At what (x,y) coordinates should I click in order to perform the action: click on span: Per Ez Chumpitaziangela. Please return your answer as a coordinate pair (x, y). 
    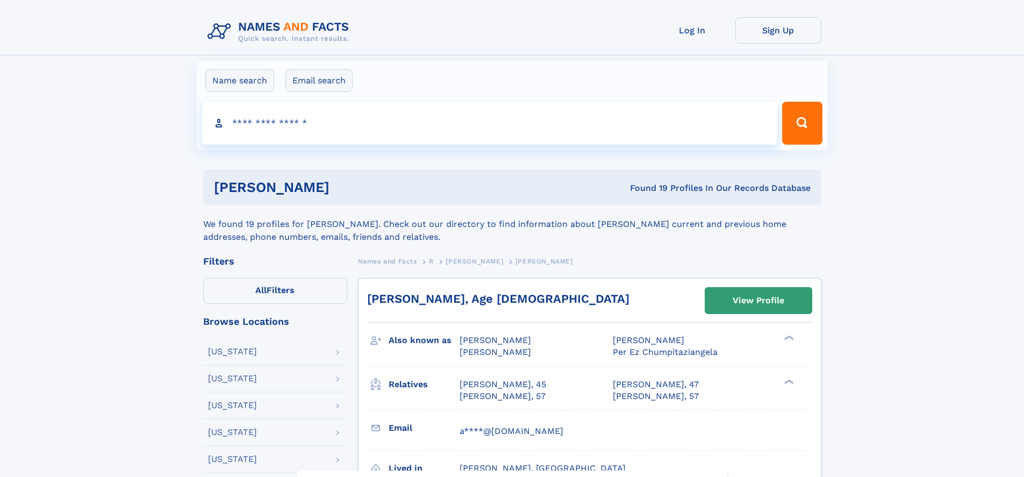
    Looking at the image, I should click on (665, 352).